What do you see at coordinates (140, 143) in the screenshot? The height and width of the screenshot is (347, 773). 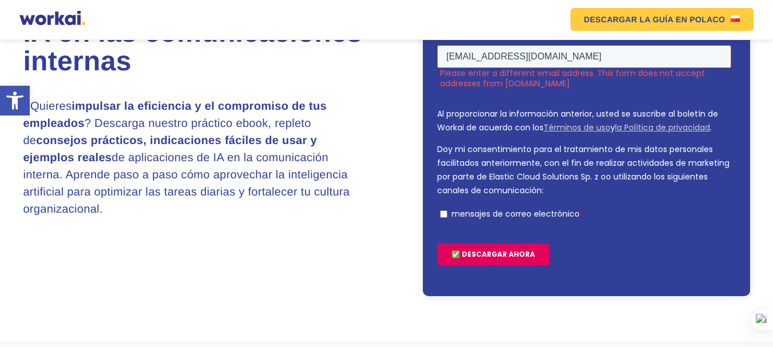 I see `font: Términos de uso` at bounding box center [140, 143].